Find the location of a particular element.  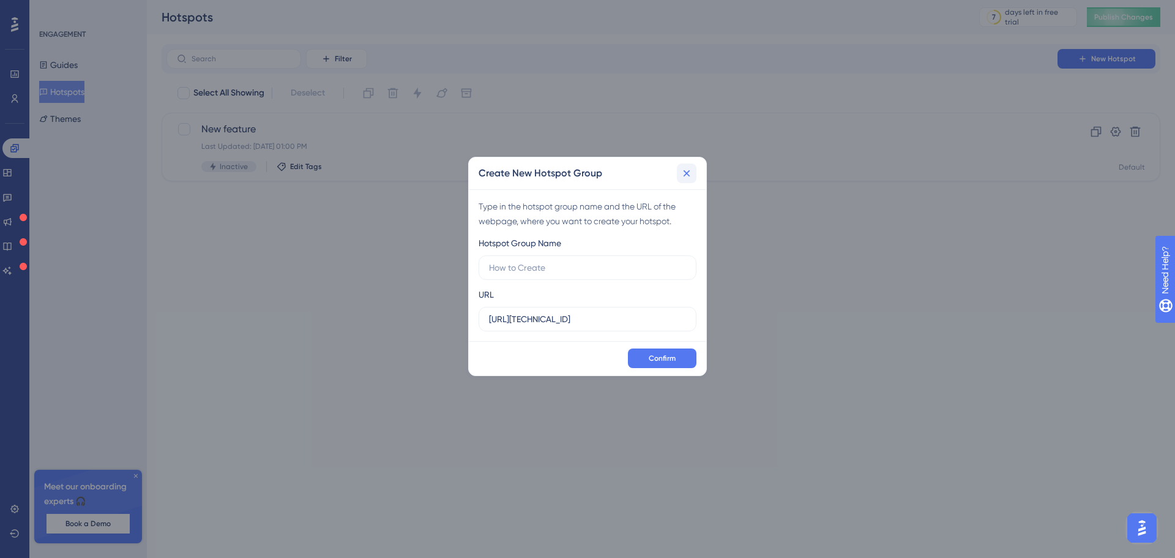

img: launcher-image-alternative-text is located at coordinates (18, 18).